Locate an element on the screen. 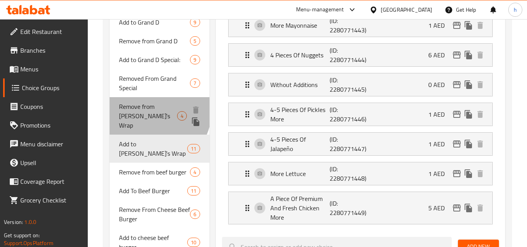 This screenshot has height=247, width=527. span: Add to Grand D is located at coordinates (154, 22).